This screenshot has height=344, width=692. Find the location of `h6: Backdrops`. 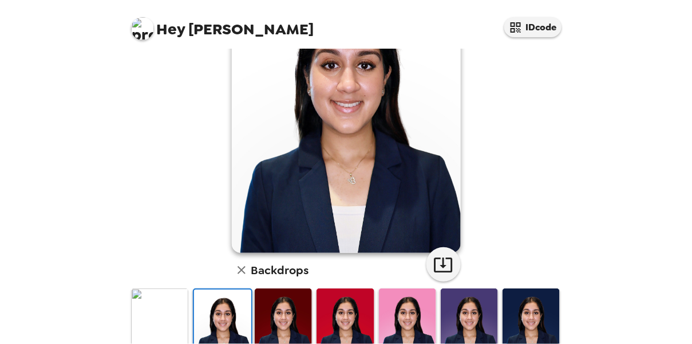

h6: Backdrops is located at coordinates (280, 270).